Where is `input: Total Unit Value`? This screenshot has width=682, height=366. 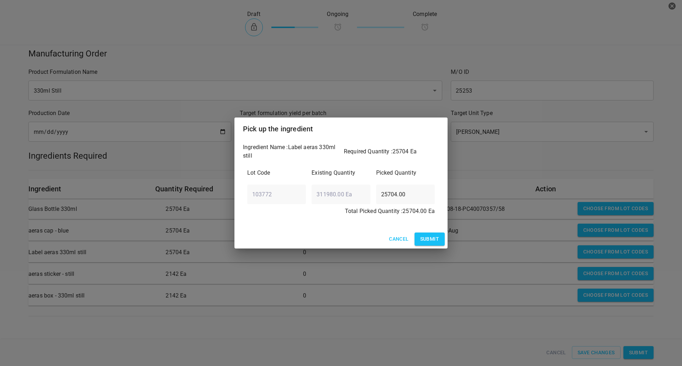 input: Total Unit Value is located at coordinates (341, 194).